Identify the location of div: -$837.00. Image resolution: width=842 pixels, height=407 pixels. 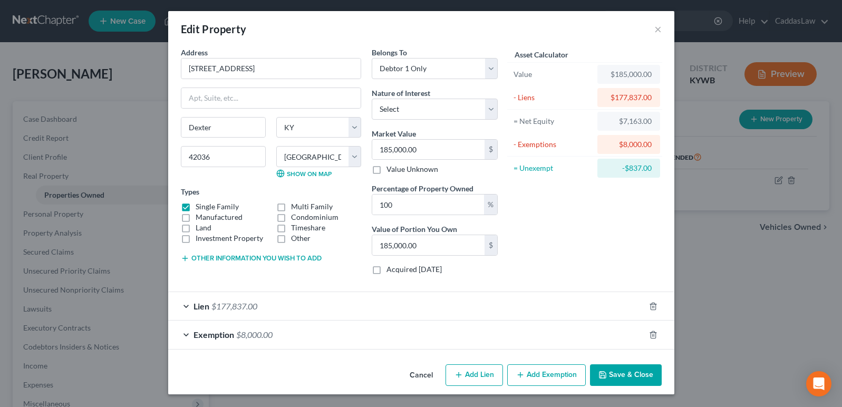
(628, 168).